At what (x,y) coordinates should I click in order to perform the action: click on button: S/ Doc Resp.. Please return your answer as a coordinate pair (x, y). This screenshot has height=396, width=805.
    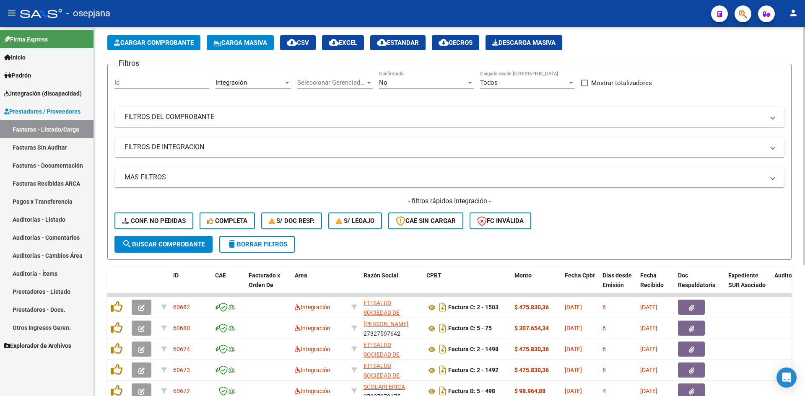
    Looking at the image, I should click on (292, 221).